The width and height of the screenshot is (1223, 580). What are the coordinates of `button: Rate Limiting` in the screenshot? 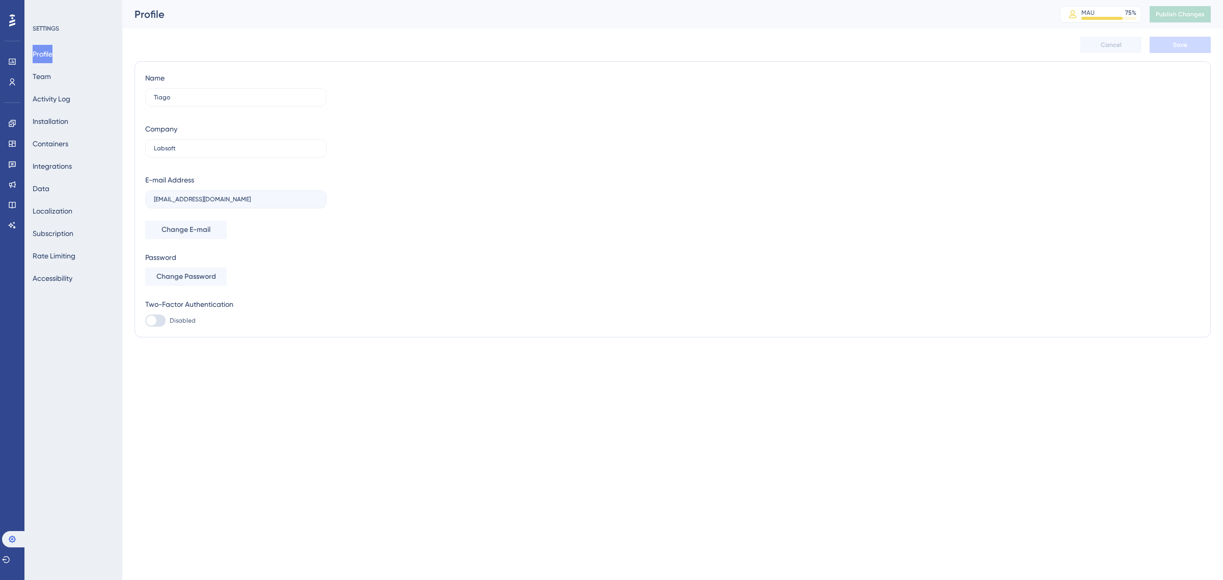 It's located at (54, 256).